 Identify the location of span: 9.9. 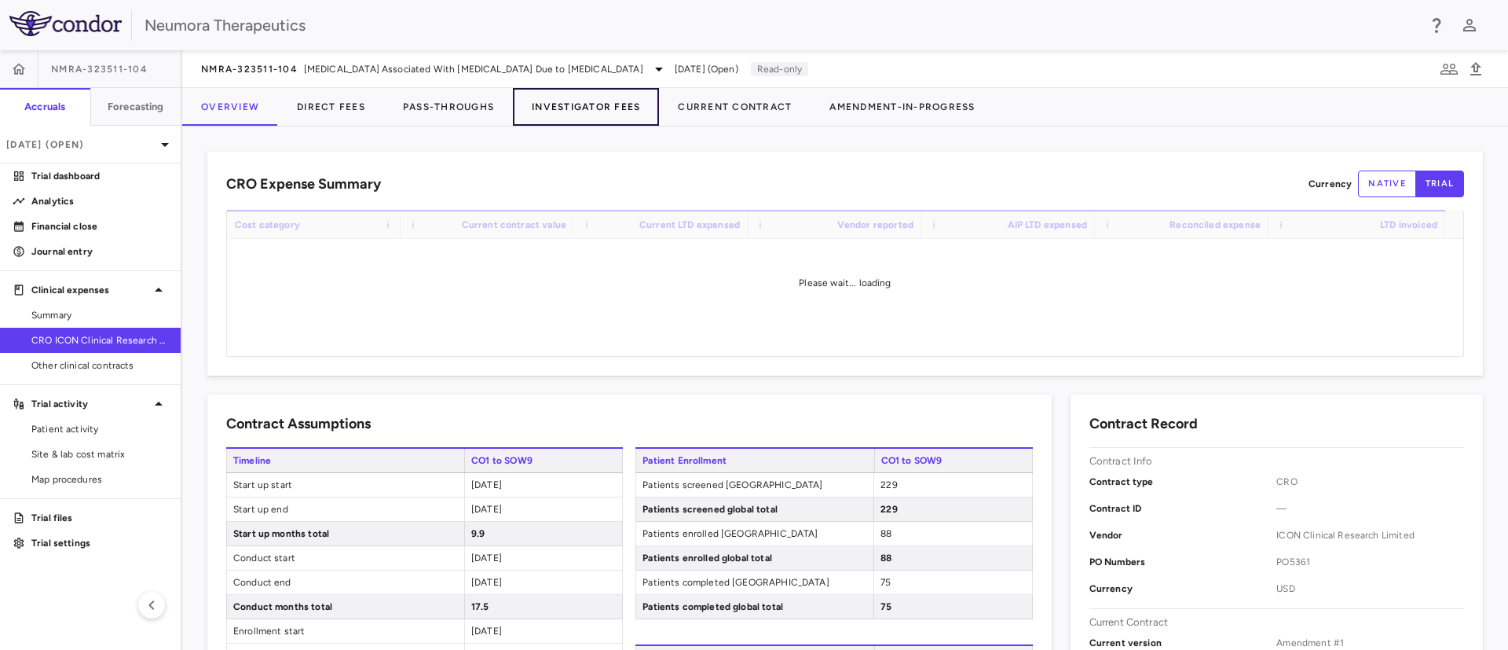
(478, 533).